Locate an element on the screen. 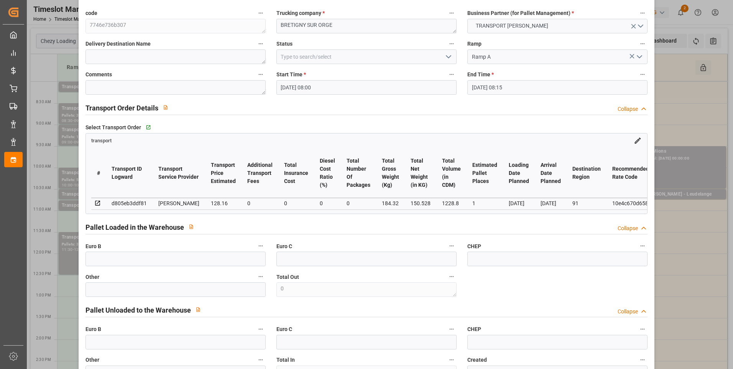 The image size is (733, 369). button: Status is located at coordinates (452, 44).